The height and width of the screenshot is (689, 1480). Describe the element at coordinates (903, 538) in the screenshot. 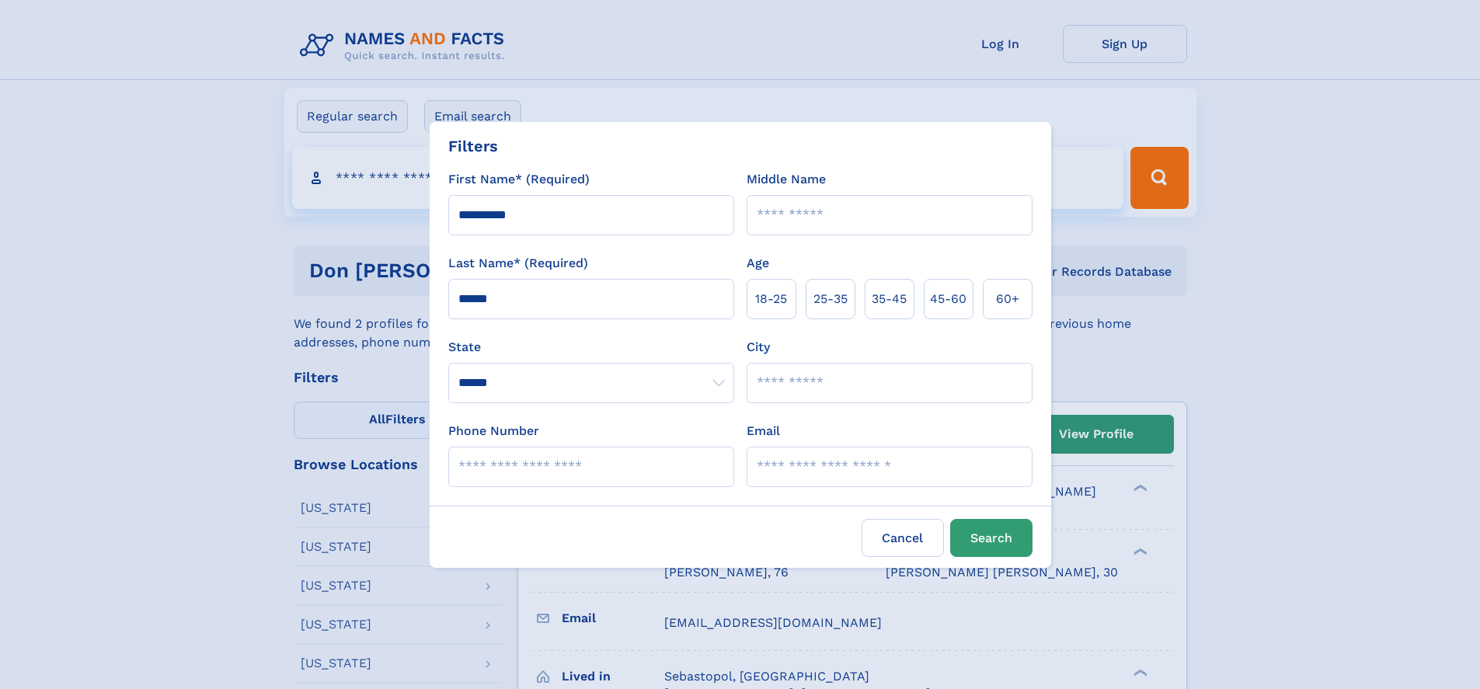

I see `label: Cancel` at that location.